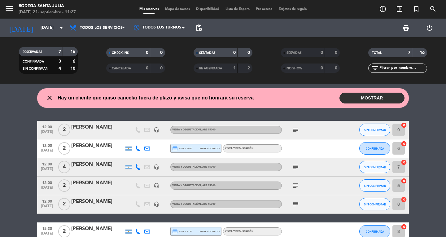 The image size is (446, 237). What do you see at coordinates (375, 68) in the screenshot?
I see `i: filter_list` at bounding box center [375, 68].